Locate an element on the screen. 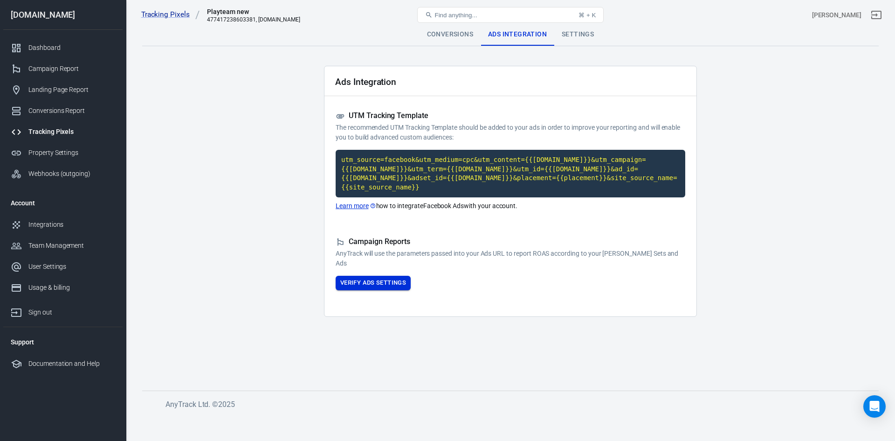  div: Conversions Report is located at coordinates (72, 110).